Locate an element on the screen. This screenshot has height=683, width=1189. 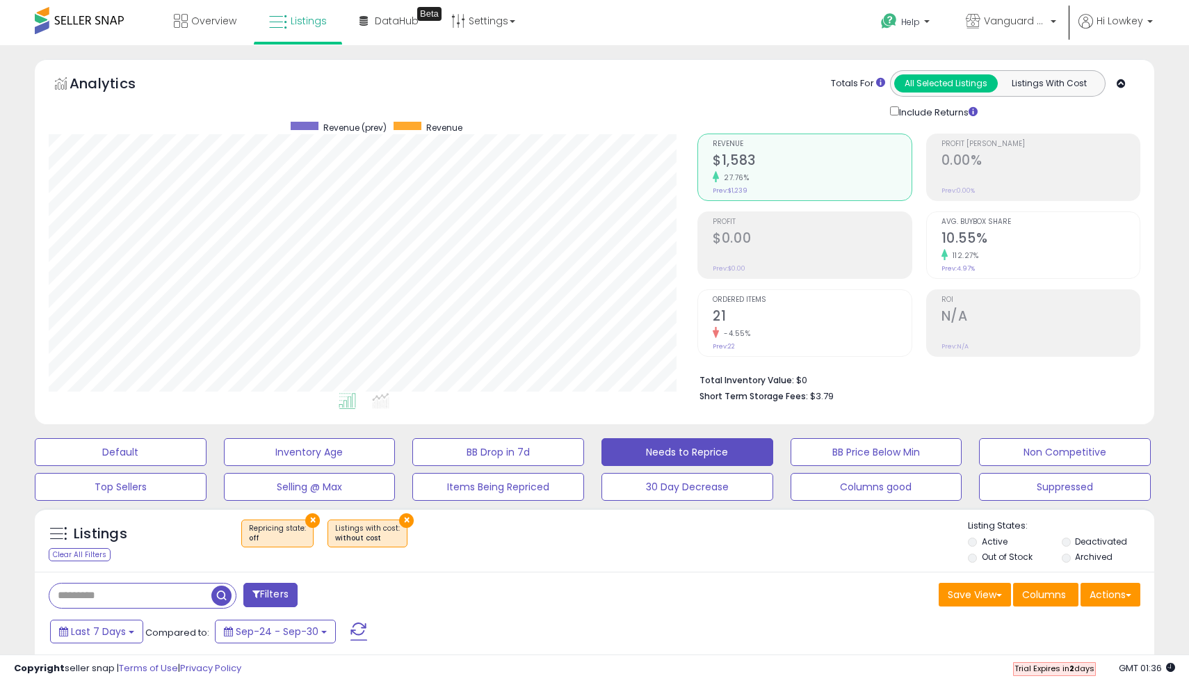
span: DataHub is located at coordinates (396, 21).